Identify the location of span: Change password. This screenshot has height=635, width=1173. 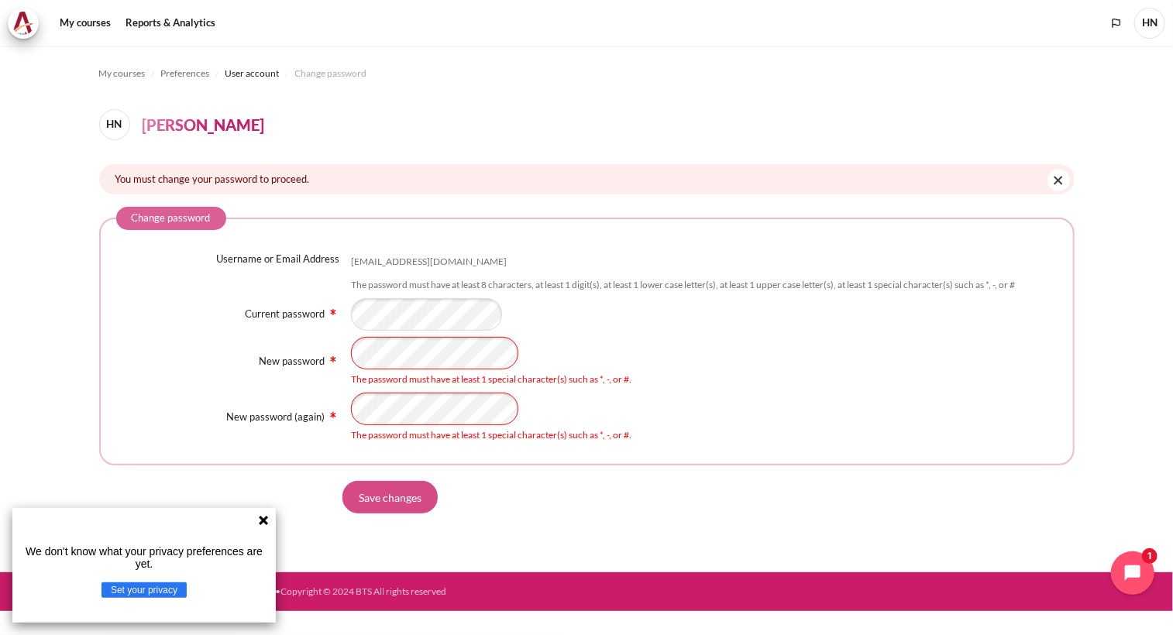
(331, 74).